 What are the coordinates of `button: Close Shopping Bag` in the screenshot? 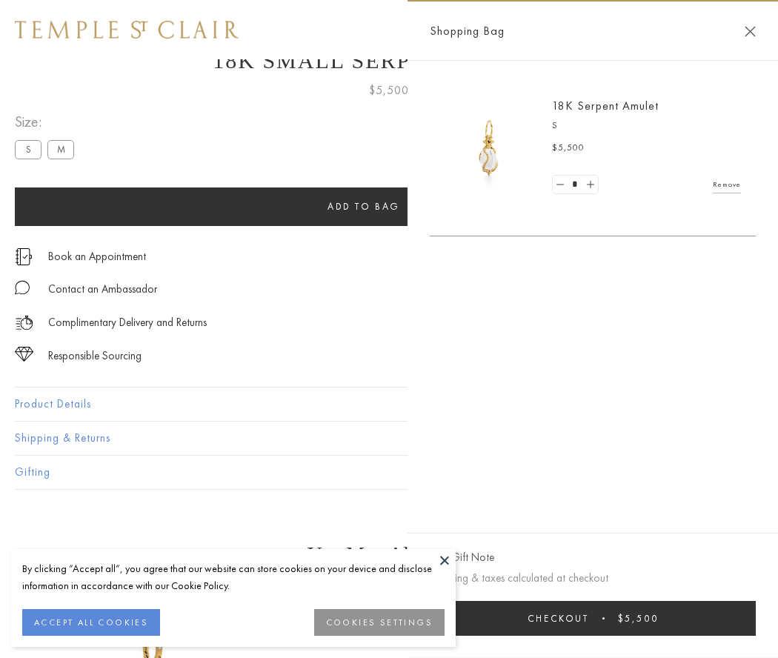 It's located at (750, 31).